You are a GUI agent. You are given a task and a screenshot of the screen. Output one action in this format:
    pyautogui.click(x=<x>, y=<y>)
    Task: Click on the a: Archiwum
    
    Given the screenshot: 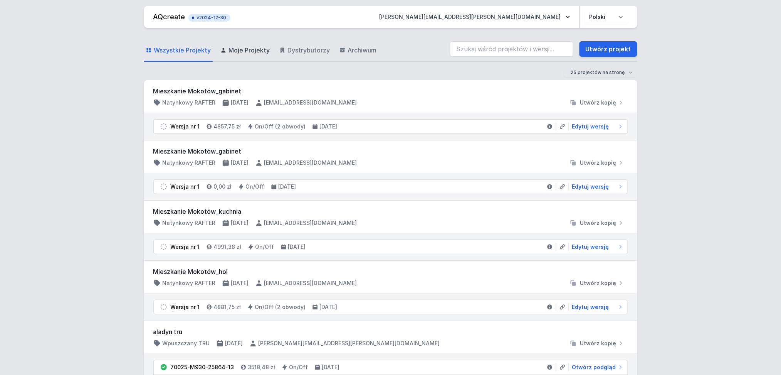 What is the action you would take?
    pyautogui.click(x=358, y=50)
    